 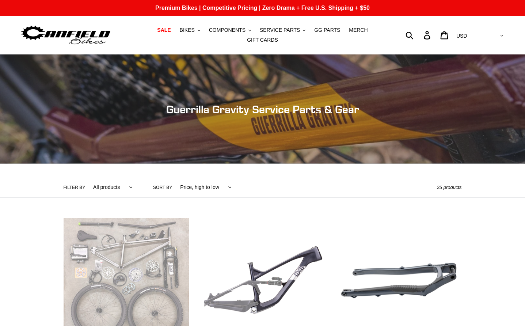 I want to click on img: Canfield Bikes, so click(x=66, y=35).